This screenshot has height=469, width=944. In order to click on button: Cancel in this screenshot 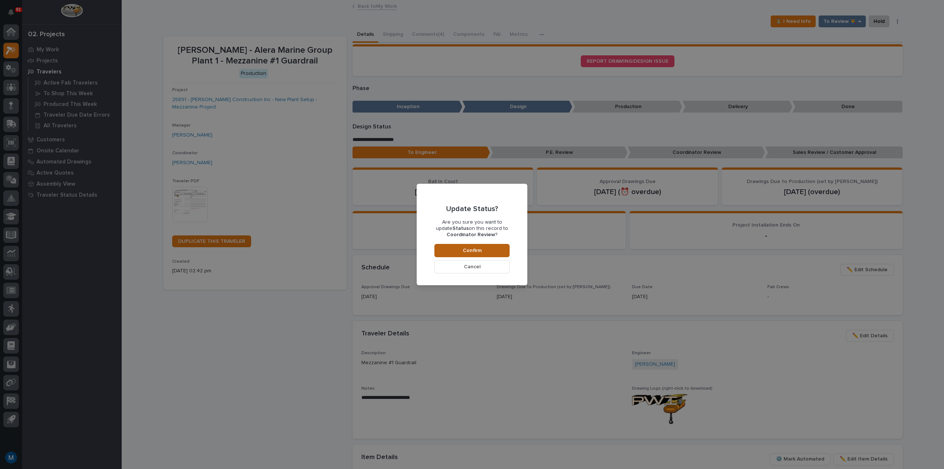, I will do `click(472, 267)`.